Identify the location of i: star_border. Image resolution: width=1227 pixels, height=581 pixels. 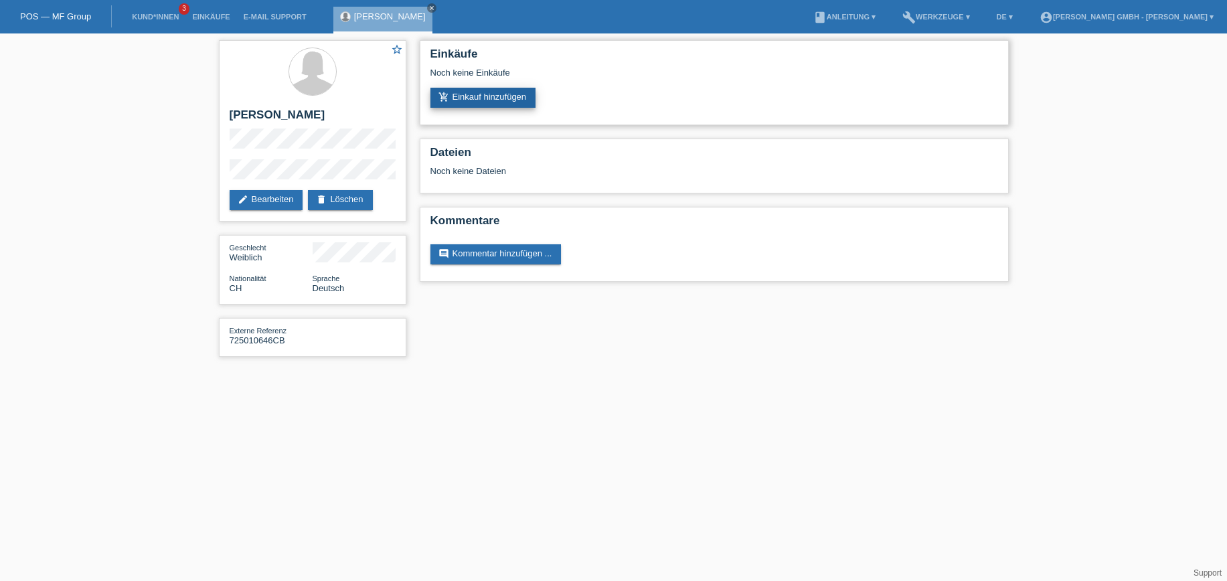
(397, 50).